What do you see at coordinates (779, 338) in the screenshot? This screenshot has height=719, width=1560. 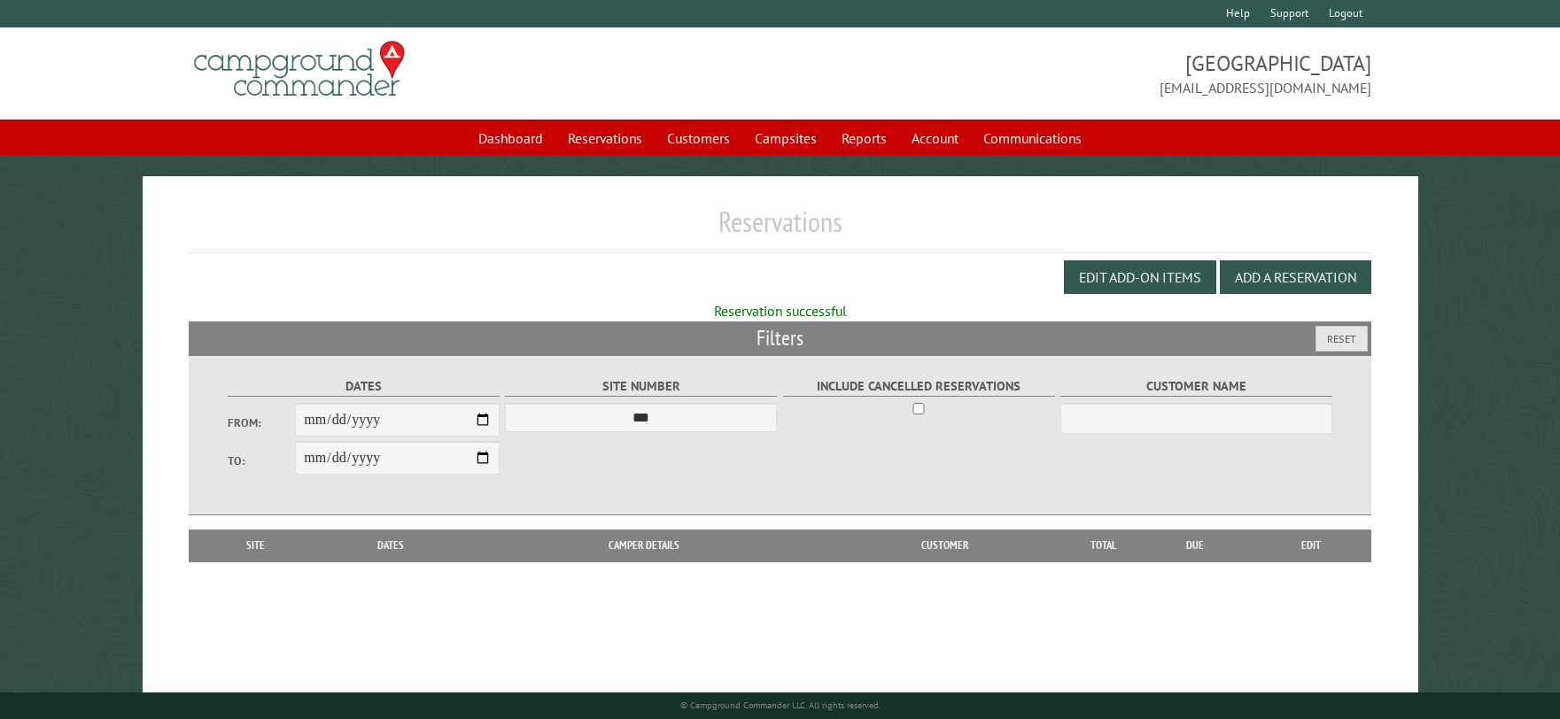 I see `h2: Filters` at bounding box center [779, 338].